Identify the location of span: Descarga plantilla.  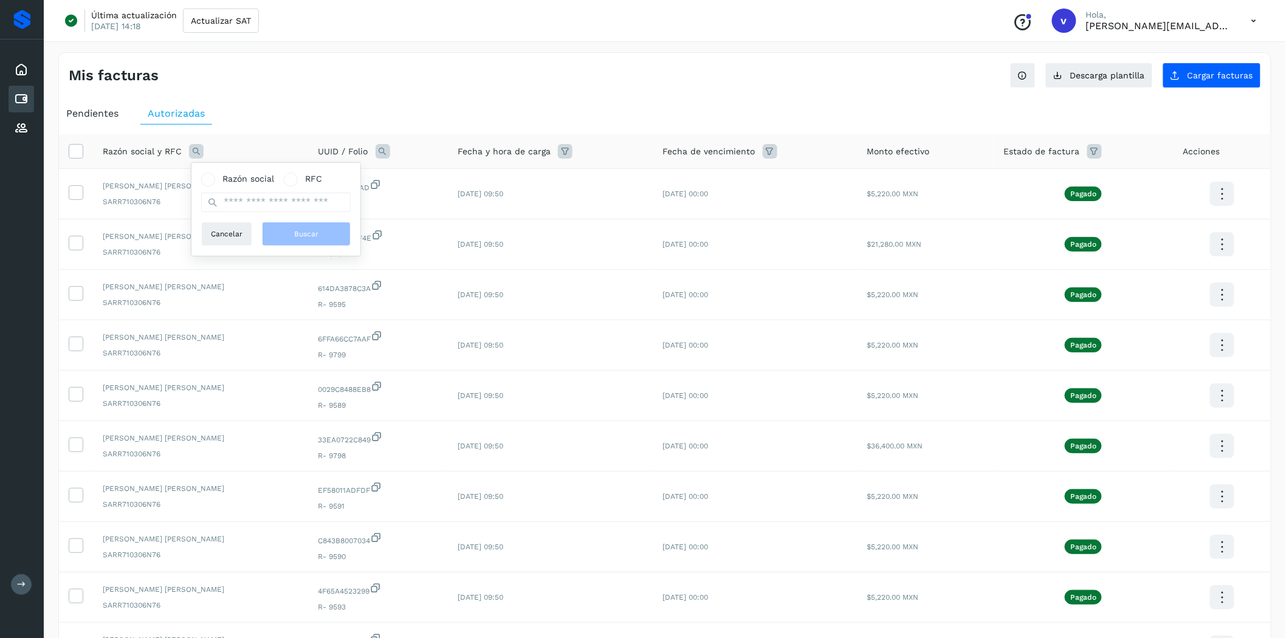
(1107, 75).